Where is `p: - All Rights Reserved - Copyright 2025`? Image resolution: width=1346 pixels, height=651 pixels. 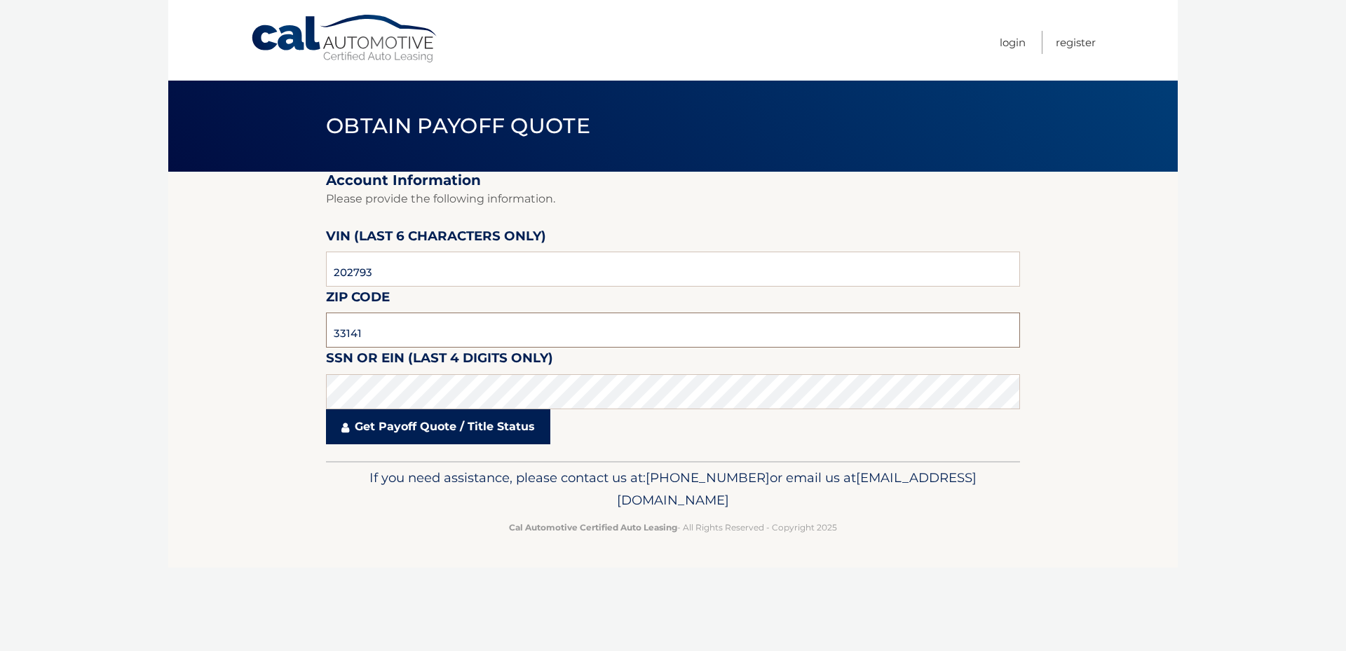 p: - All Rights Reserved - Copyright 2025 is located at coordinates (673, 527).